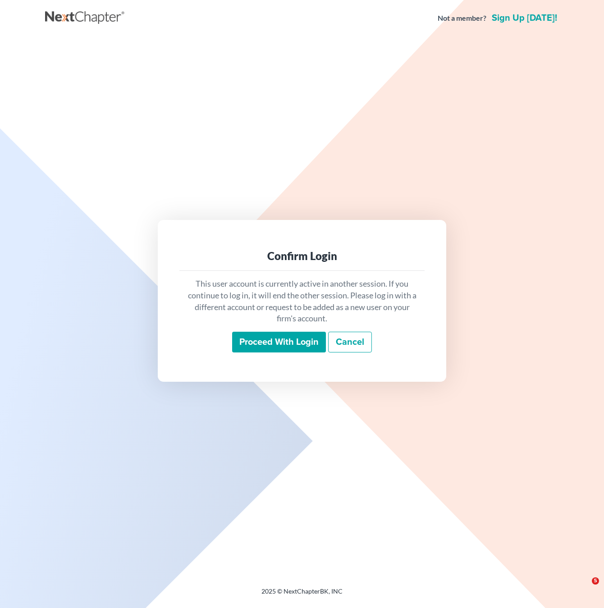 The width and height of the screenshot is (604, 608). Describe the element at coordinates (462, 18) in the screenshot. I see `strong: Not a member?` at that location.